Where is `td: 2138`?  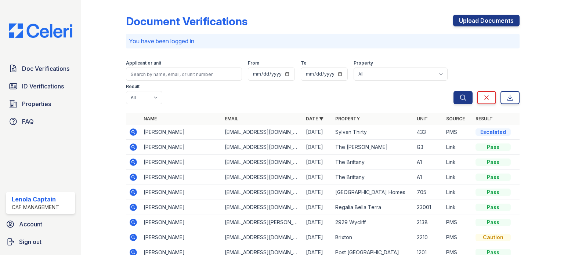 td: 2138 is located at coordinates (429, 223).